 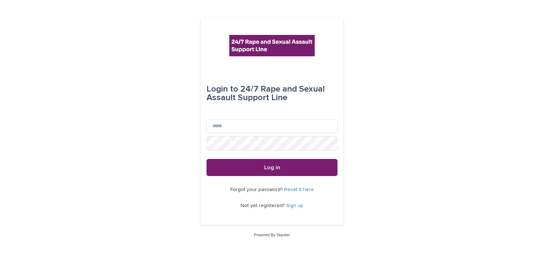 I want to click on span: Log in, so click(x=272, y=167).